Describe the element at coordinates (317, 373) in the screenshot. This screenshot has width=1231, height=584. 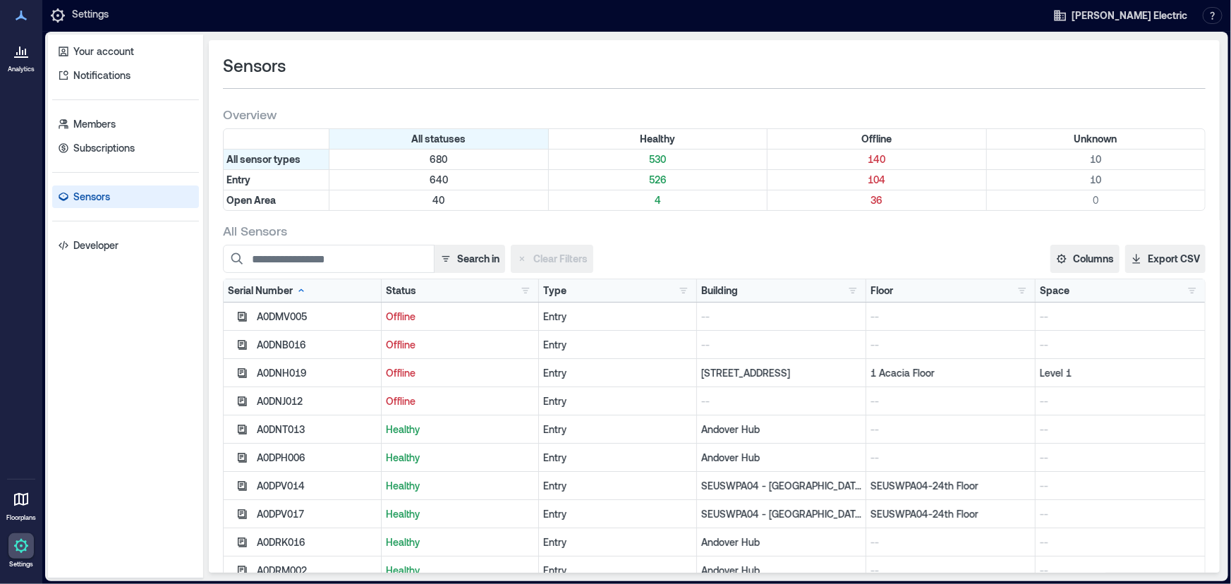
I see `div: A0DNH019` at that location.